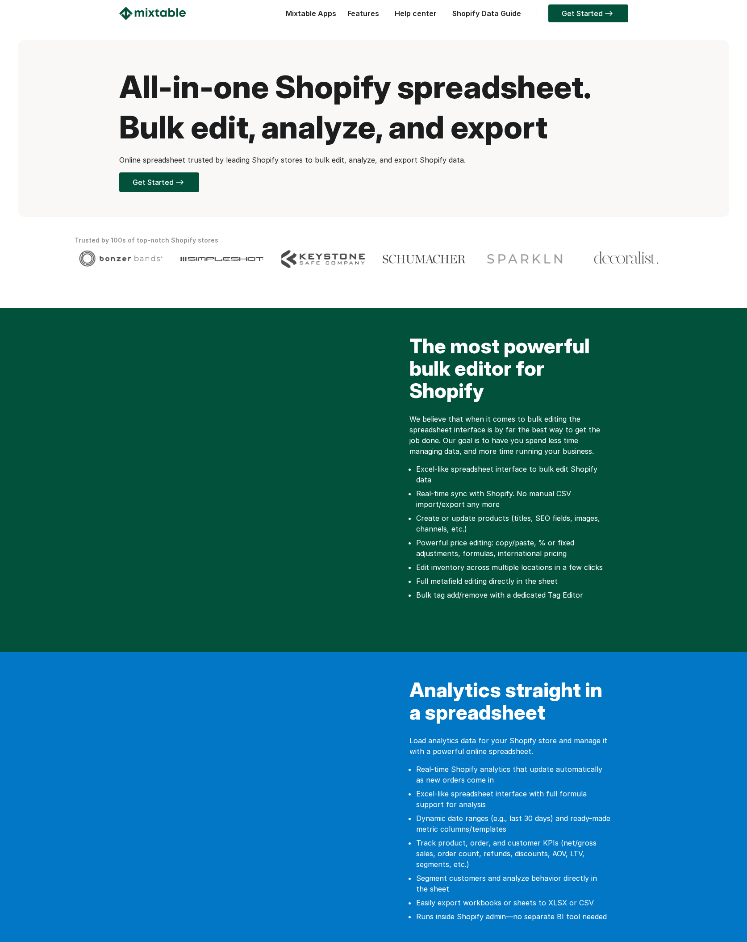 The height and width of the screenshot is (942, 747). Describe the element at coordinates (513, 548) in the screenshot. I see `li: Powerful price editing: copy/paste, % or fixed adjustments, formulas, international pricing` at that location.